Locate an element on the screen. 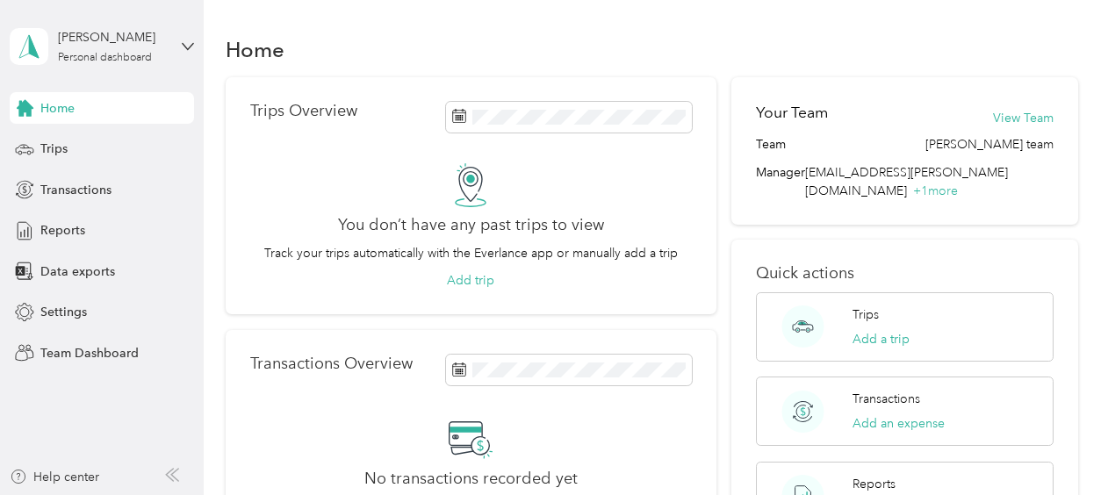 This screenshot has height=495, width=1108. span: + 1 more is located at coordinates (935, 191).